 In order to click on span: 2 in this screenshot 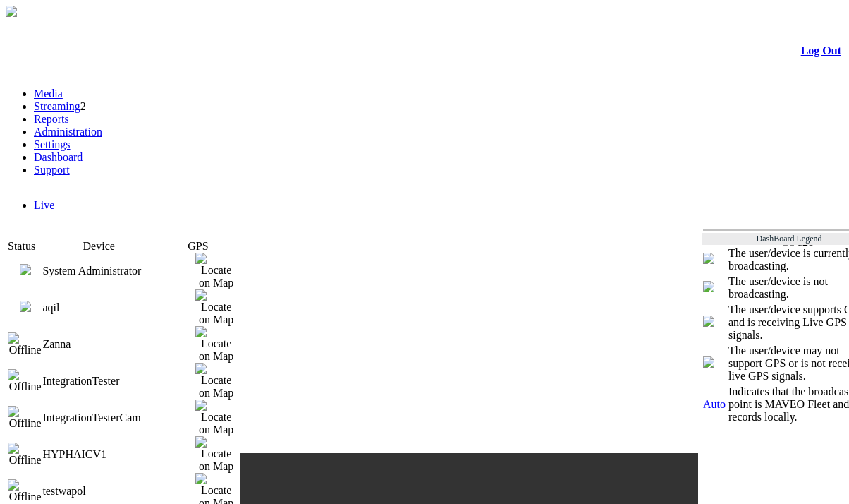, I will do `click(83, 106)`.